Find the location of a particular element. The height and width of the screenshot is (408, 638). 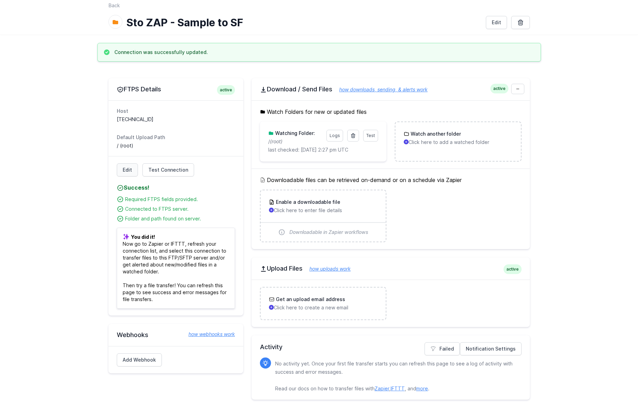

a: how uploads work is located at coordinates (326, 269).